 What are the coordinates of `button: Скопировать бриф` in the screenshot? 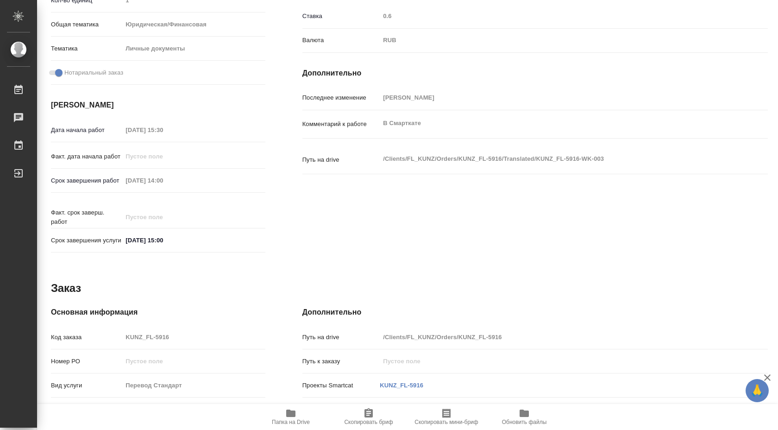 It's located at (369, 417).